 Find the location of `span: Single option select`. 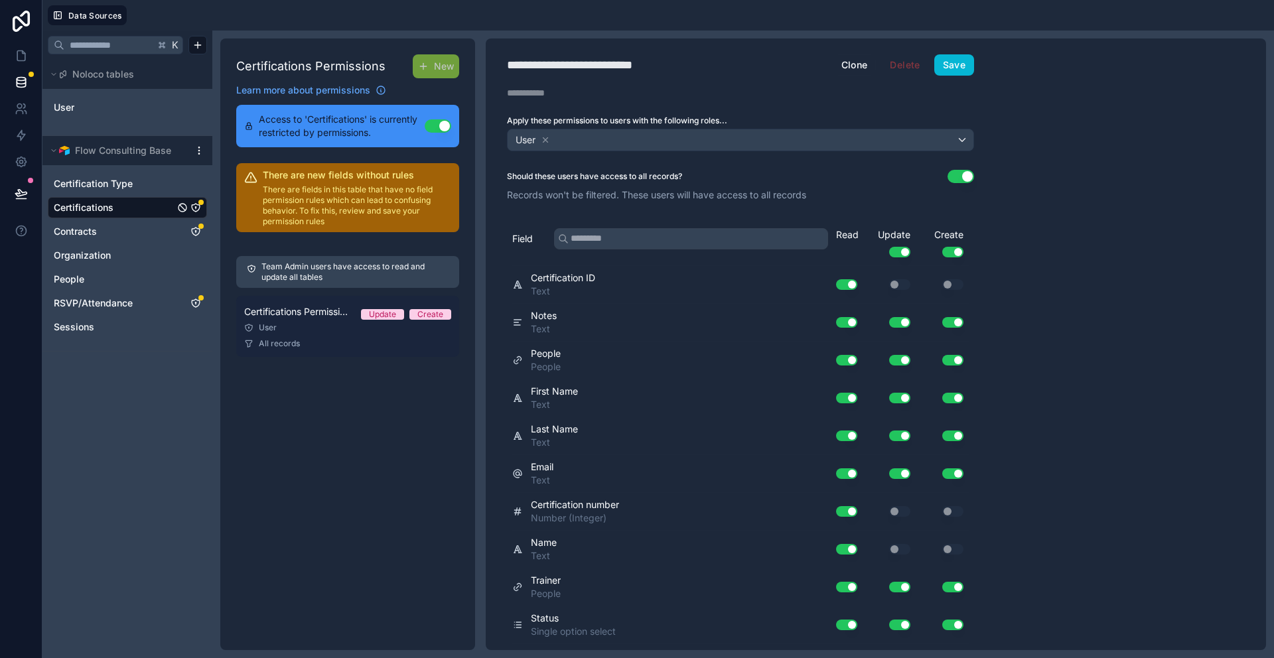

span: Single option select is located at coordinates (573, 632).